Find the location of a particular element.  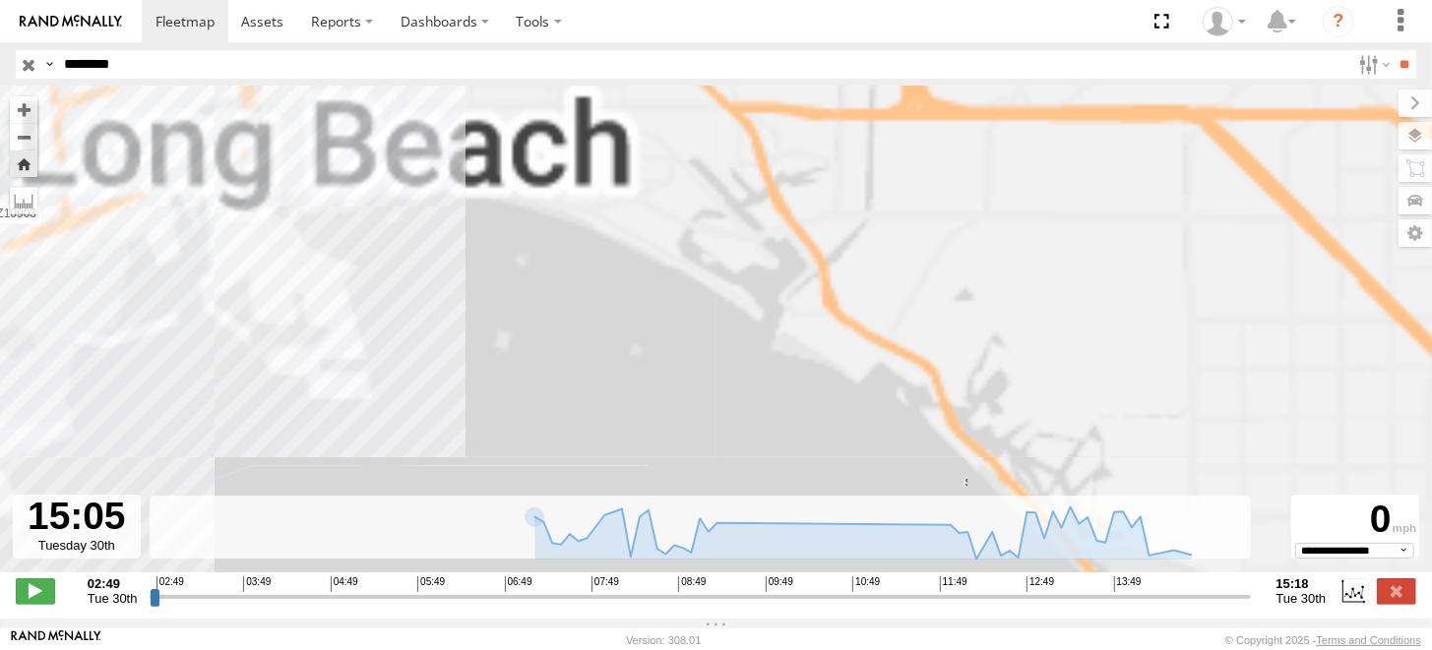

span: 03:49 is located at coordinates (257, 585).